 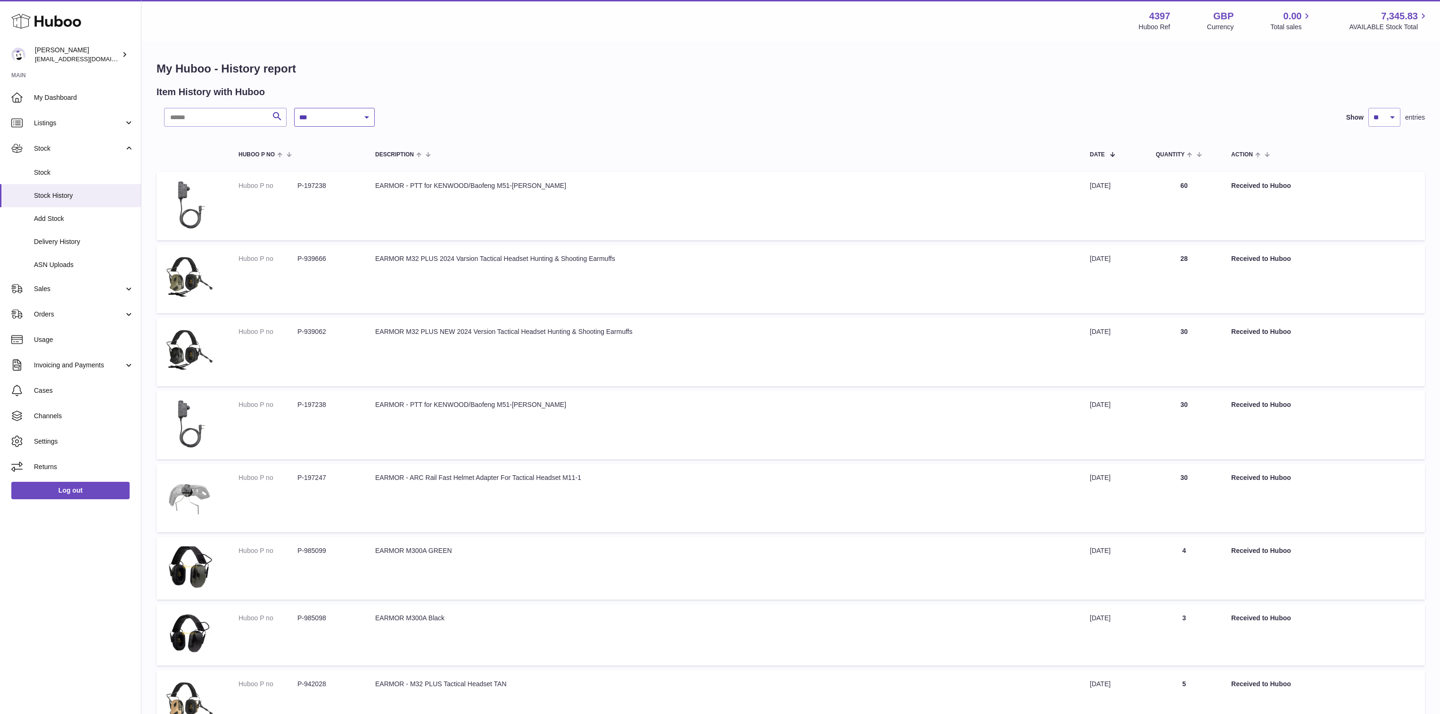 What do you see at coordinates (79, 123) in the screenshot?
I see `span: Listings` at bounding box center [79, 123].